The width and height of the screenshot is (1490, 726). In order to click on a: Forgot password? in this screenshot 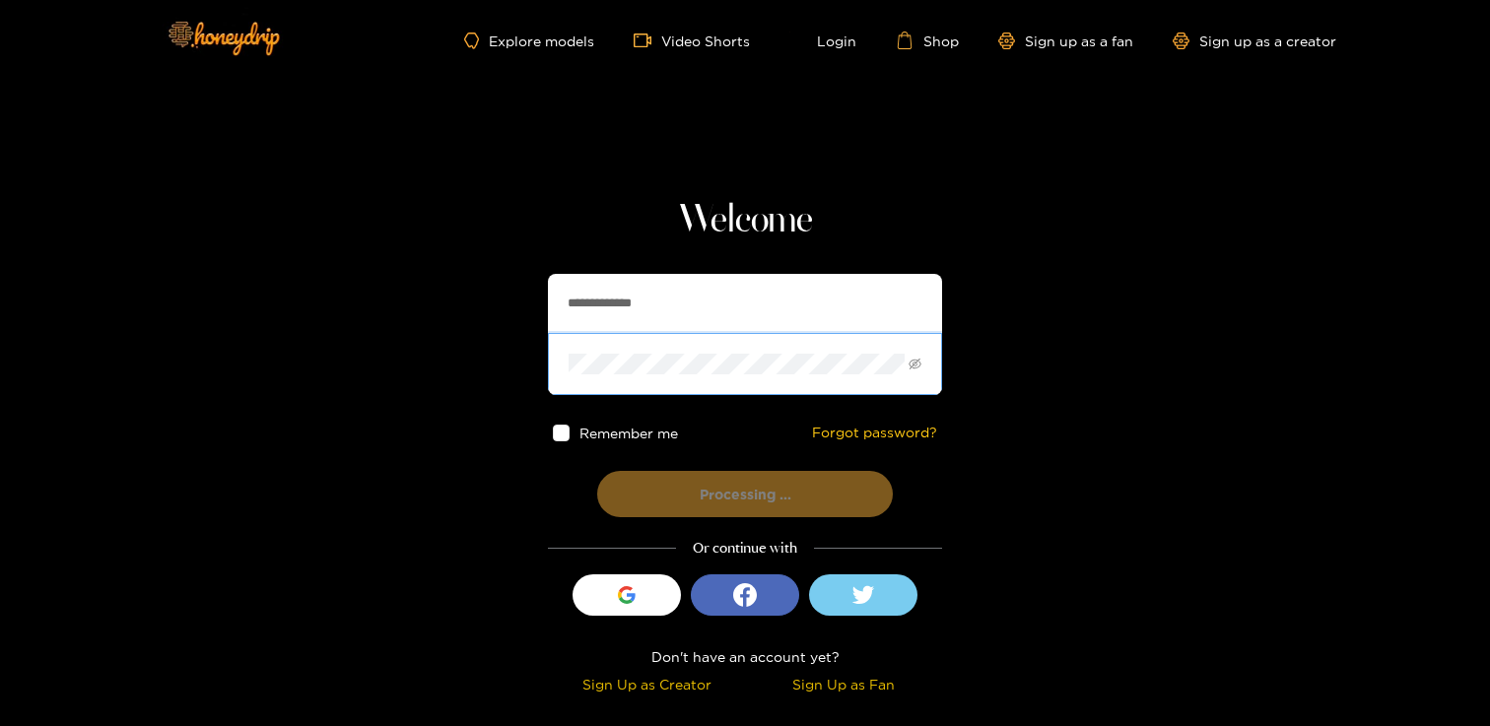, I will do `click(874, 433)`.